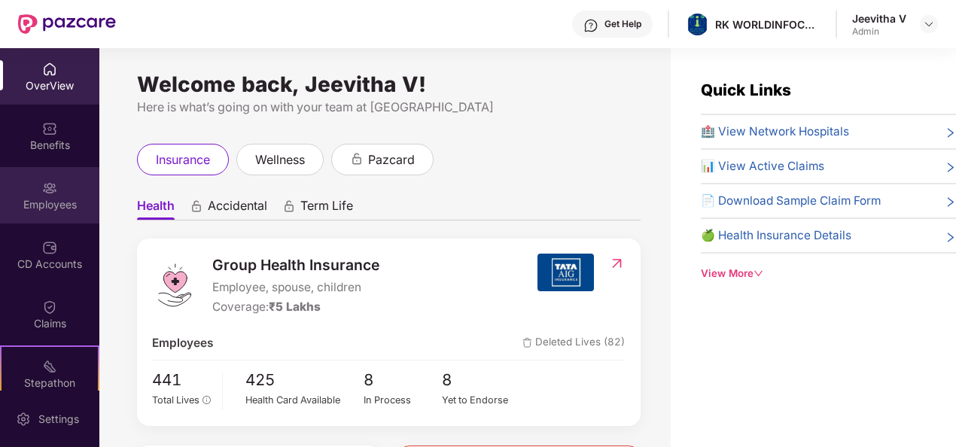  Describe the element at coordinates (296, 288) in the screenshot. I see `span: Employee, spouse, children` at that location.